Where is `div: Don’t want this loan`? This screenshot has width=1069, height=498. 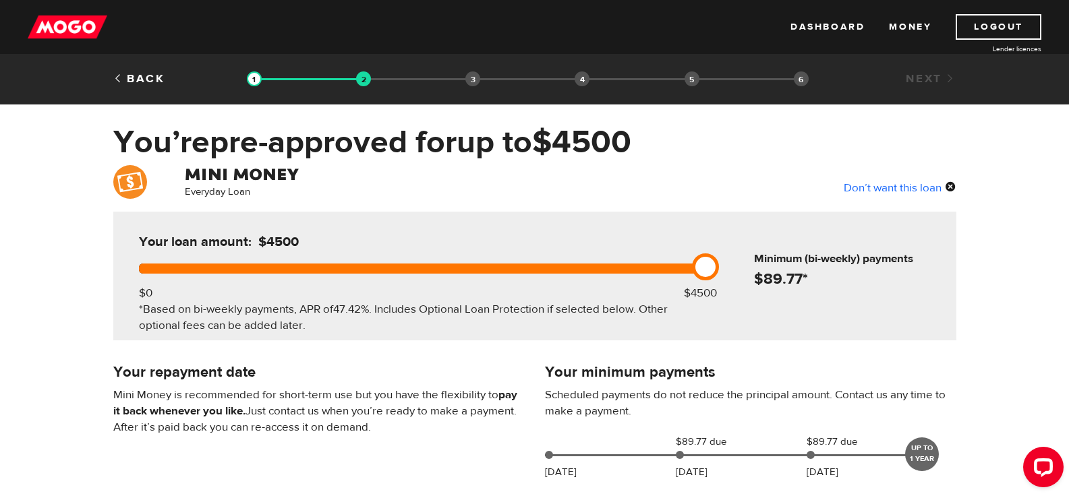
div: Don’t want this loan is located at coordinates (900, 187).